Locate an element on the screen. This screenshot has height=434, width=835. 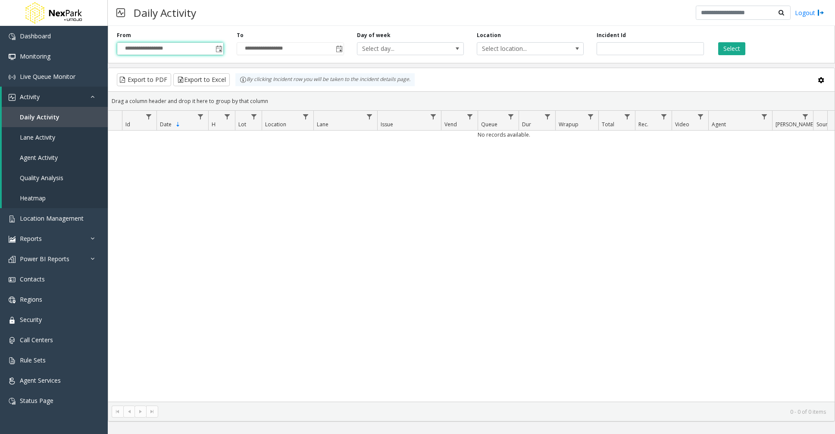
h3: Daily Activity is located at coordinates (165, 12).